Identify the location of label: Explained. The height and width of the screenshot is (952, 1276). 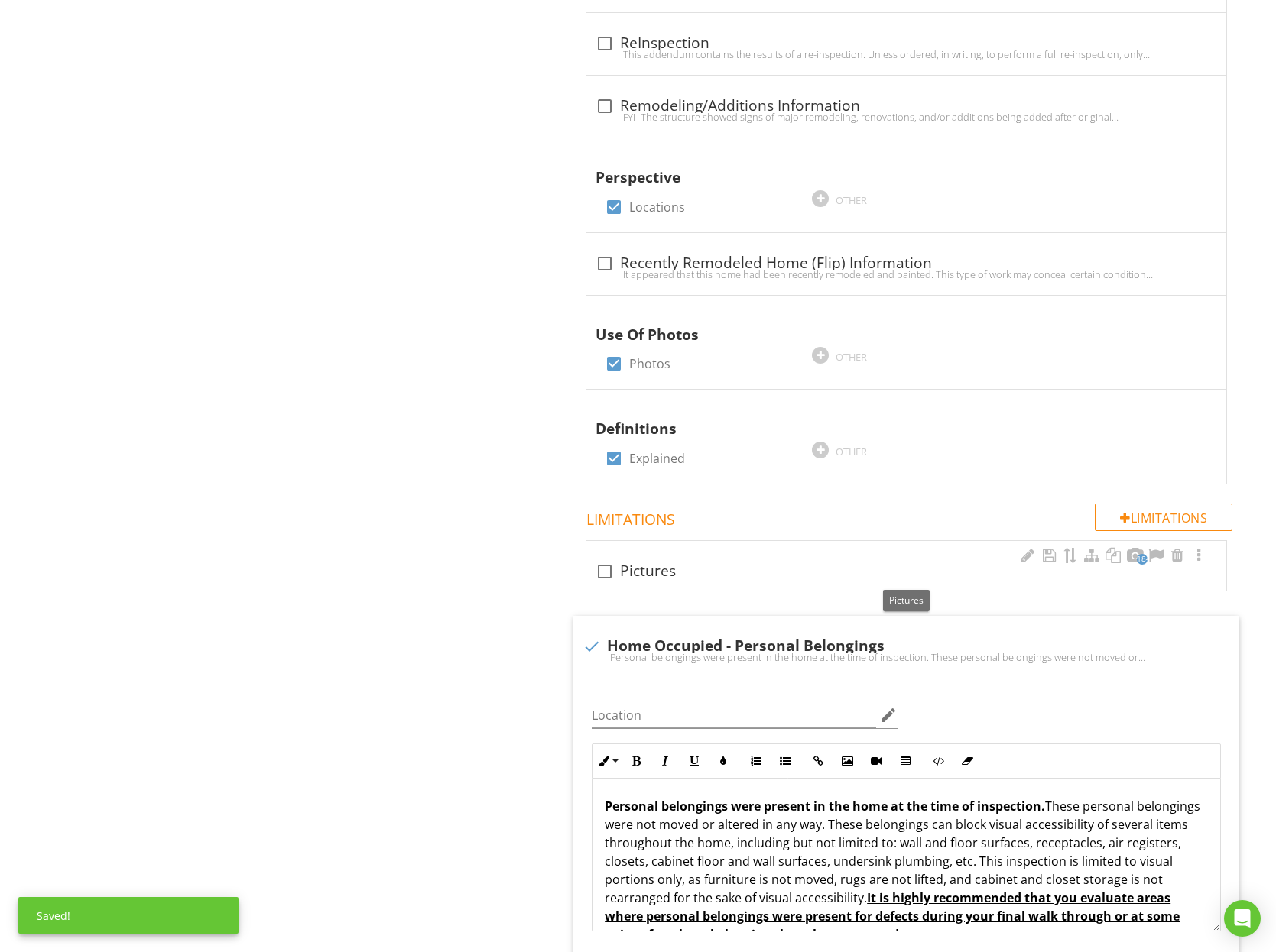
(657, 458).